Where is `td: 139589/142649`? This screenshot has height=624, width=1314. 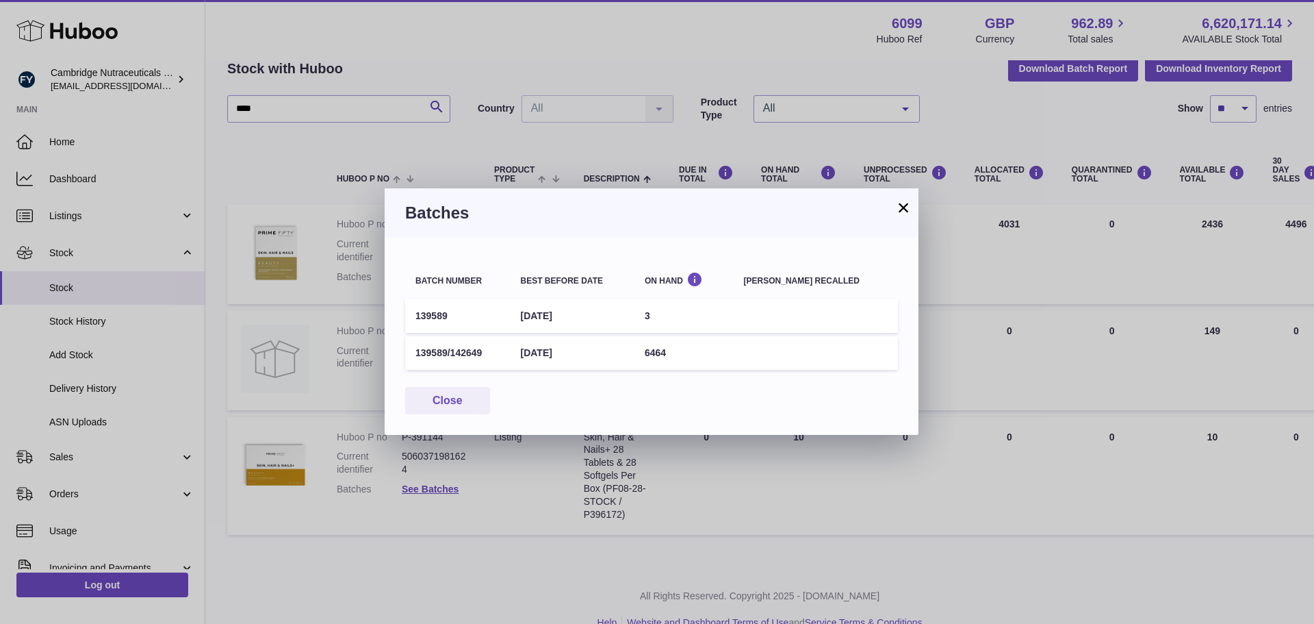
td: 139589/142649 is located at coordinates (458, 353).